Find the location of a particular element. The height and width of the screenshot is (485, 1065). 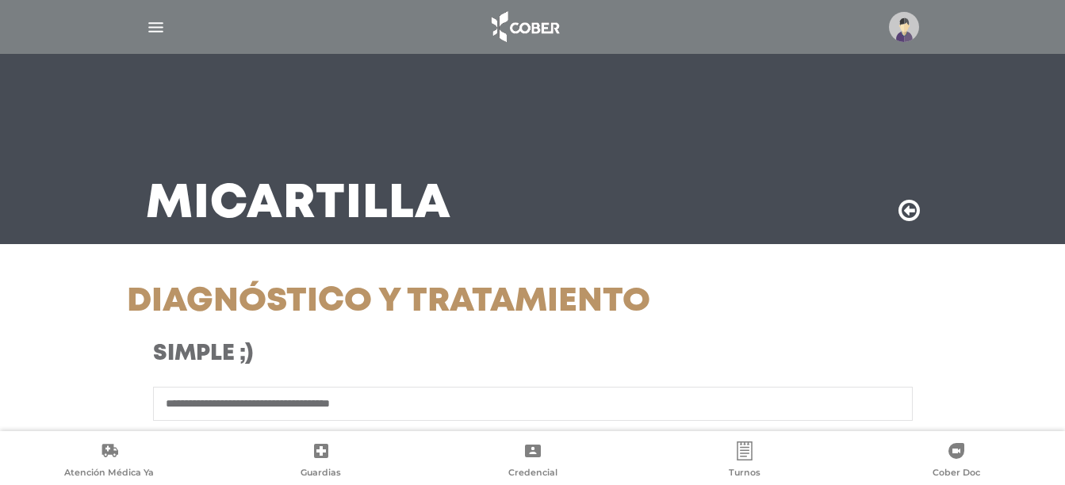

h3: Mi Cartilla is located at coordinates (298, 205).